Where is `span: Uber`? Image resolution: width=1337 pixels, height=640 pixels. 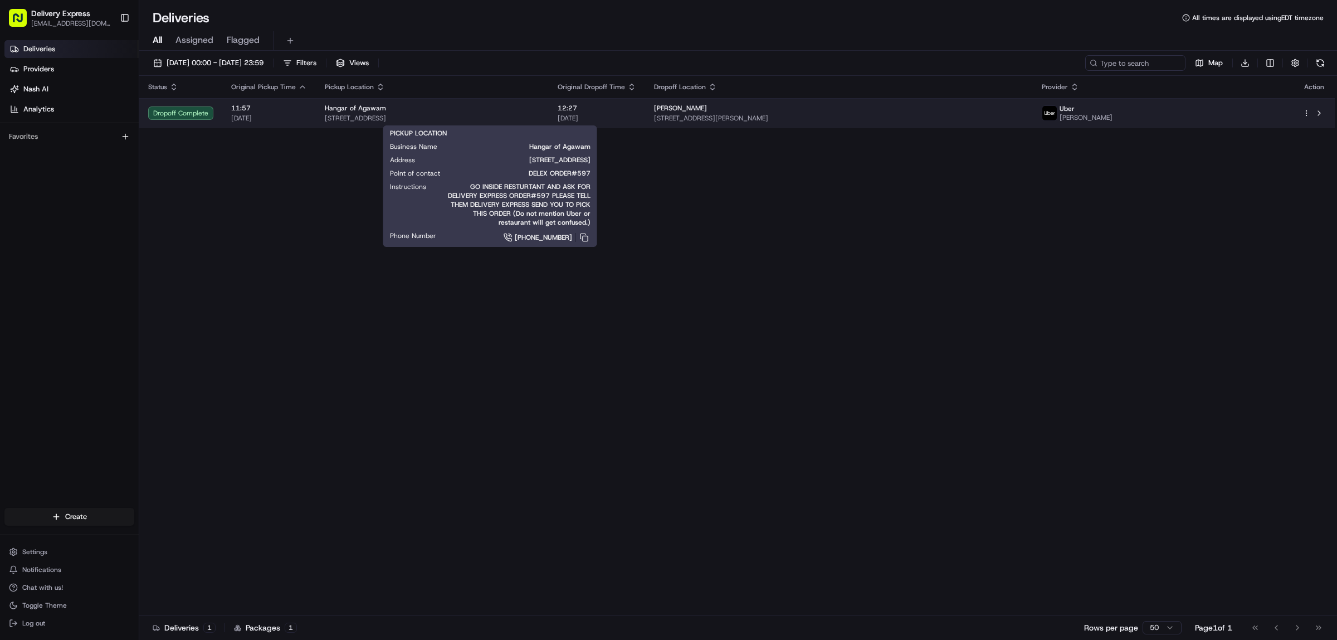
span: Uber is located at coordinates (1067, 109).